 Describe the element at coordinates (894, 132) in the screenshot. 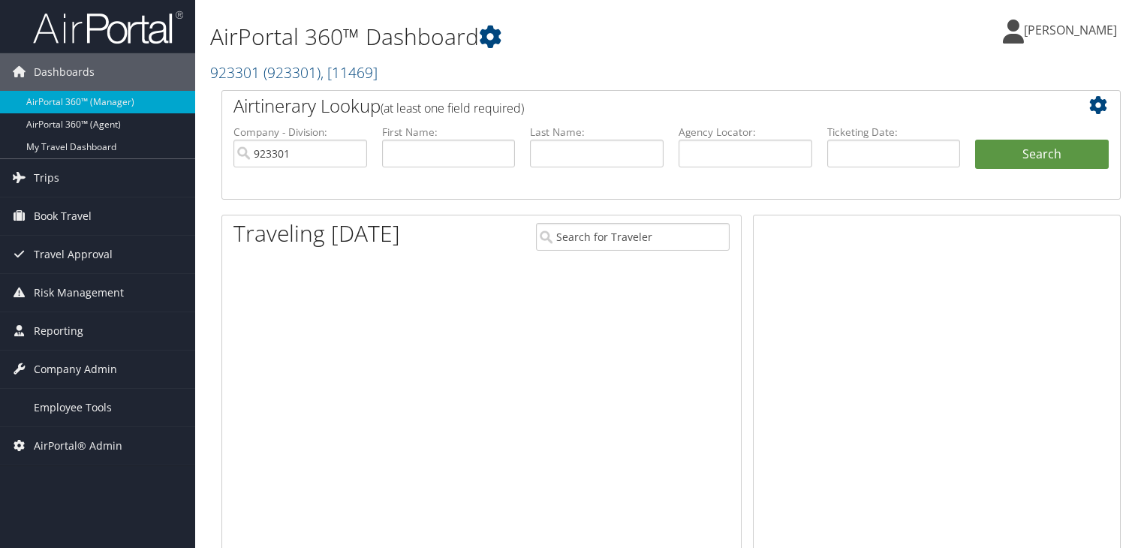

I see `label: Ticketing Date:` at that location.